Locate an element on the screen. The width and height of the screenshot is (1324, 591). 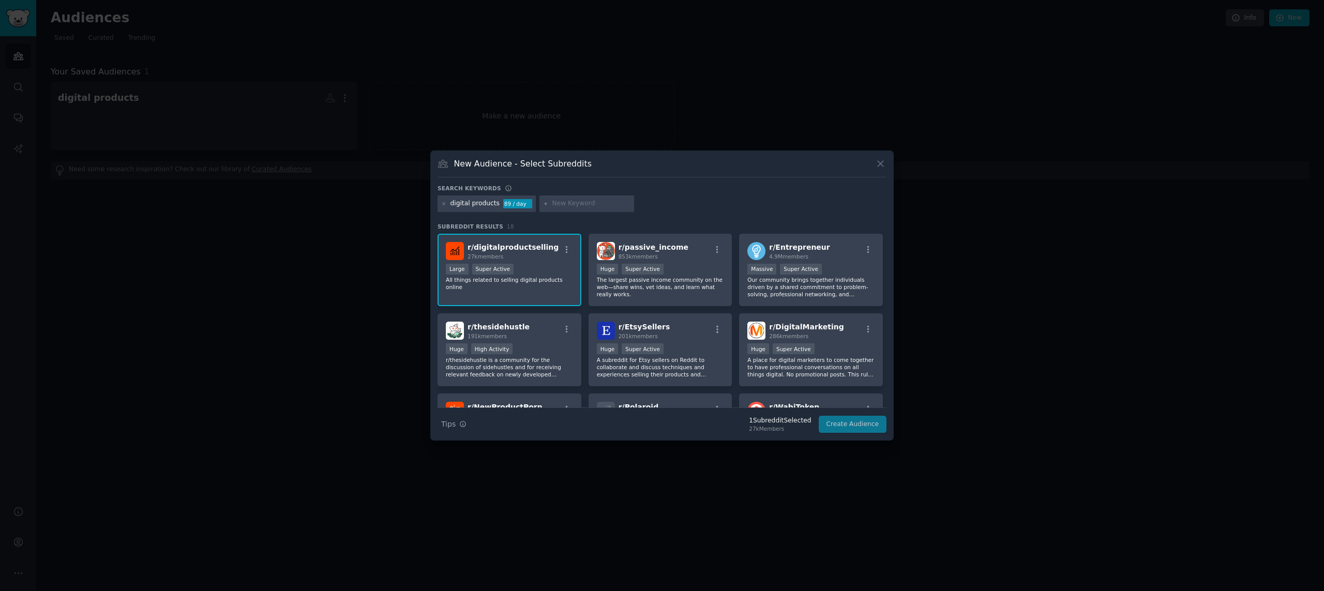
img: Entrepreneur is located at coordinates (756, 251).